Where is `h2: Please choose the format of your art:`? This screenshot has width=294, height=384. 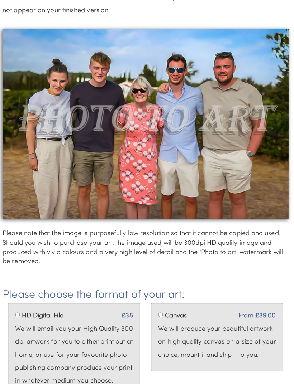
h2: Please choose the format of your art: is located at coordinates (147, 291).